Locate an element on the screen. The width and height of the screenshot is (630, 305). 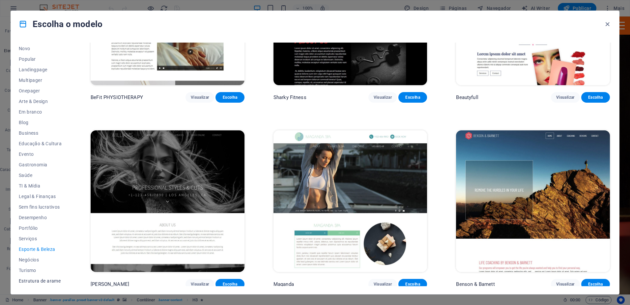
button: Serviços is located at coordinates (40, 238).